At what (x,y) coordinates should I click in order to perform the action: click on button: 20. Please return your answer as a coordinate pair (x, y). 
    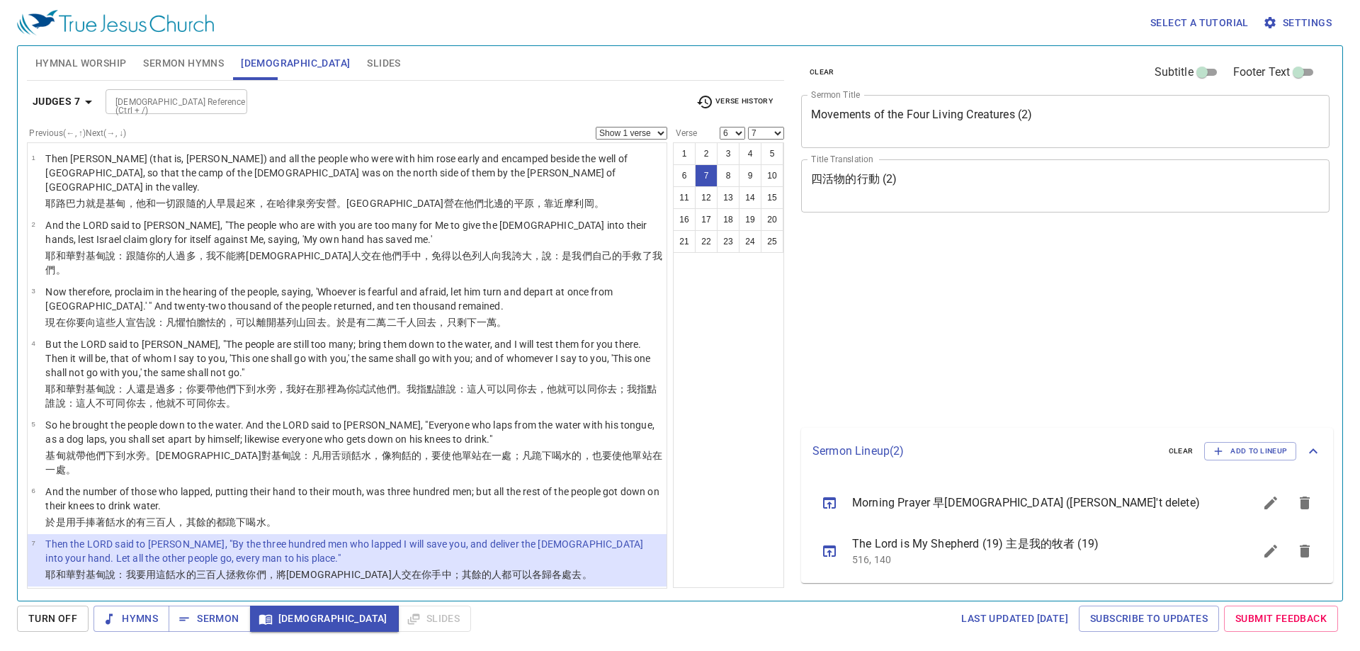
    Looking at the image, I should click on (772, 220).